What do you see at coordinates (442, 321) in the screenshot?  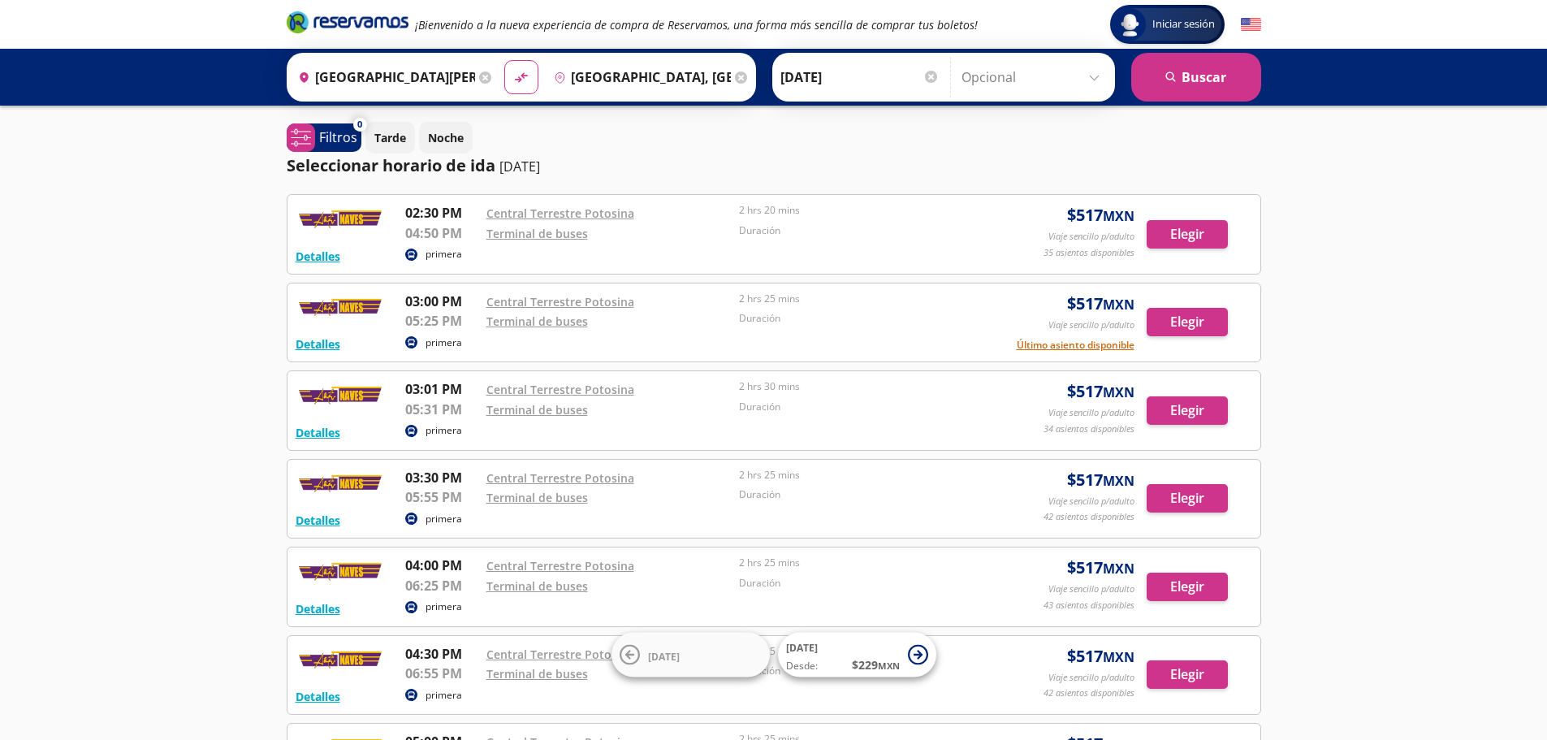 I see `p: 05:25 PM` at bounding box center [442, 321].